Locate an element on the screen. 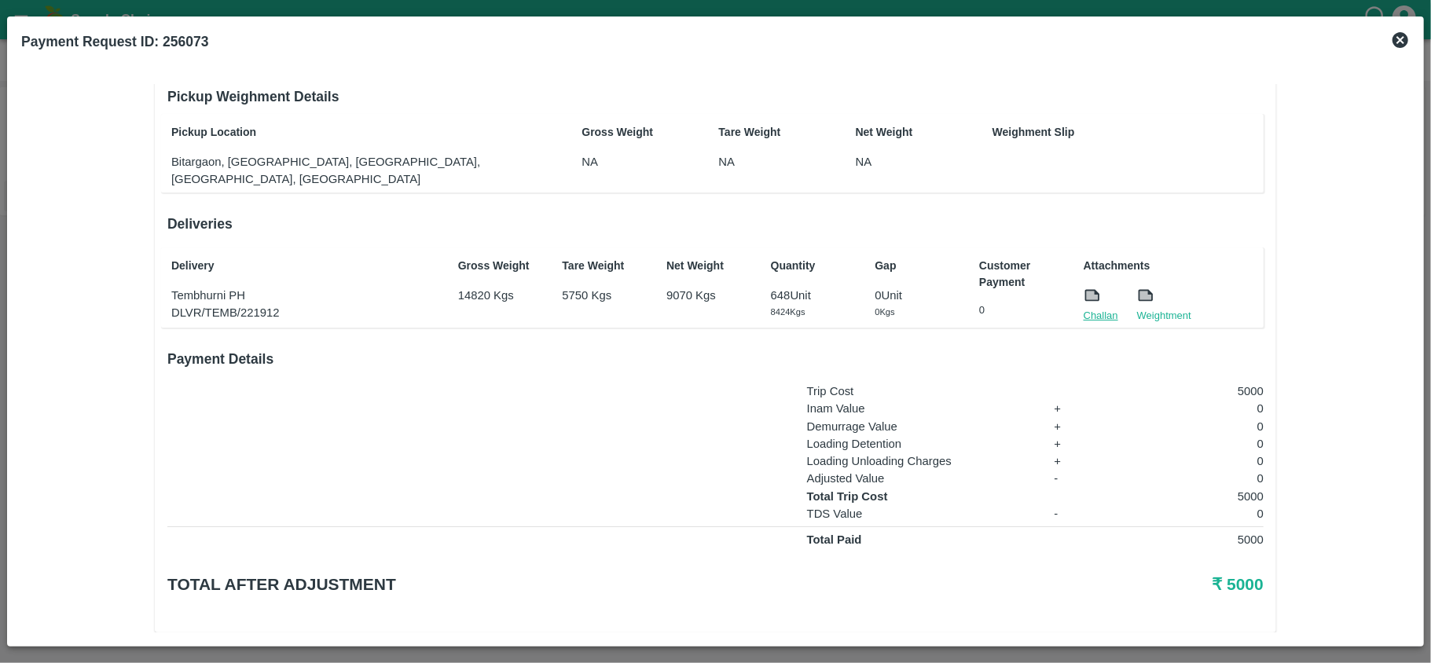  p: 0 Unit is located at coordinates (917, 296).